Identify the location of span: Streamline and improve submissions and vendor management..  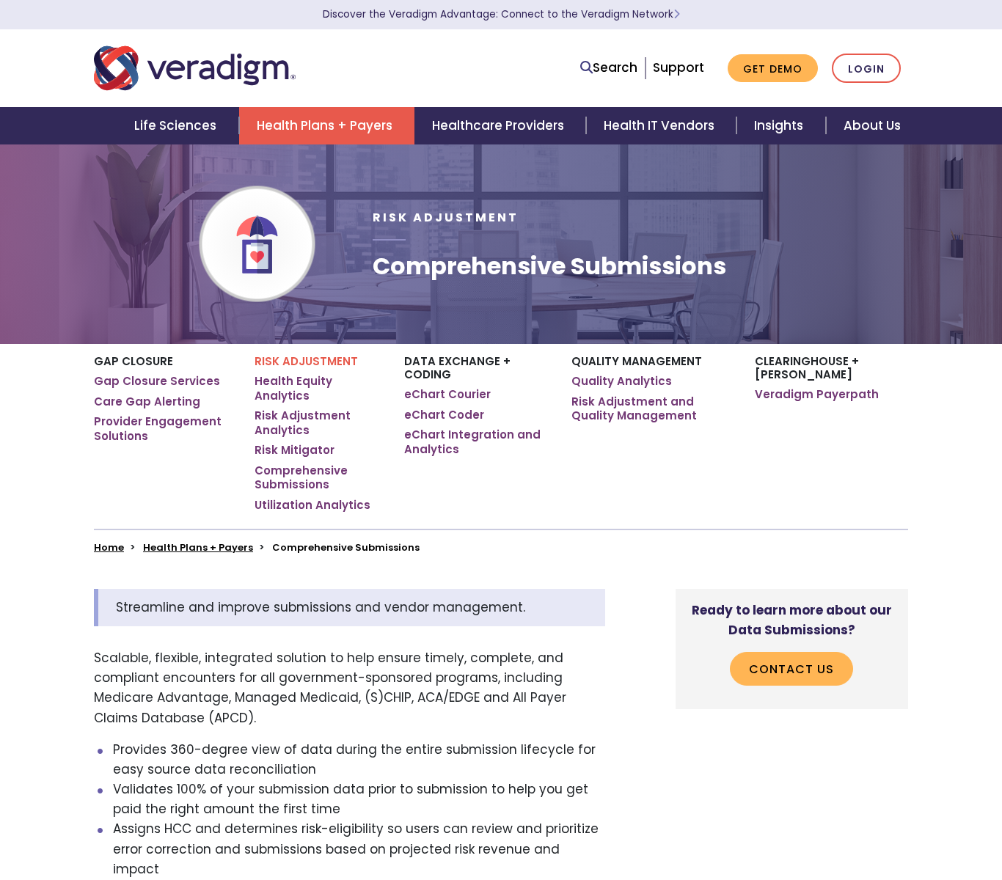
(320, 607).